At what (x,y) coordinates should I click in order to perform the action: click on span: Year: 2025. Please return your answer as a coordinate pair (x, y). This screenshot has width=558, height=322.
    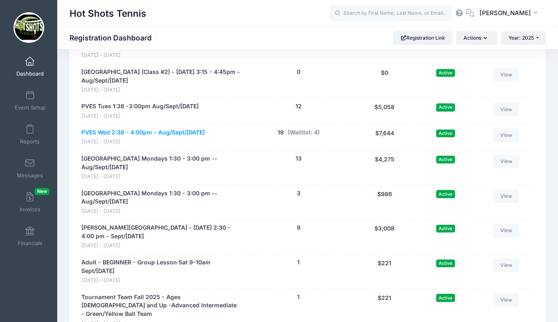
    Looking at the image, I should click on (521, 38).